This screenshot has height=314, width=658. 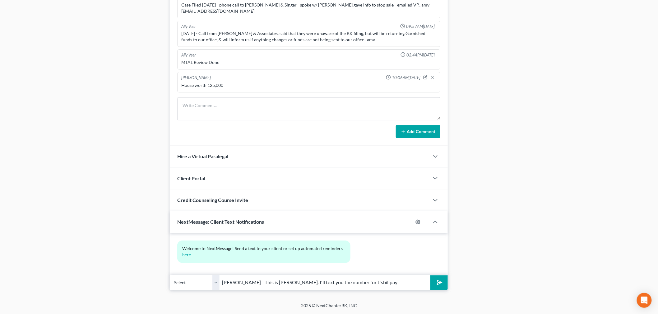 What do you see at coordinates (309, 62) in the screenshot?
I see `div: MTAL Review Done` at bounding box center [309, 62].